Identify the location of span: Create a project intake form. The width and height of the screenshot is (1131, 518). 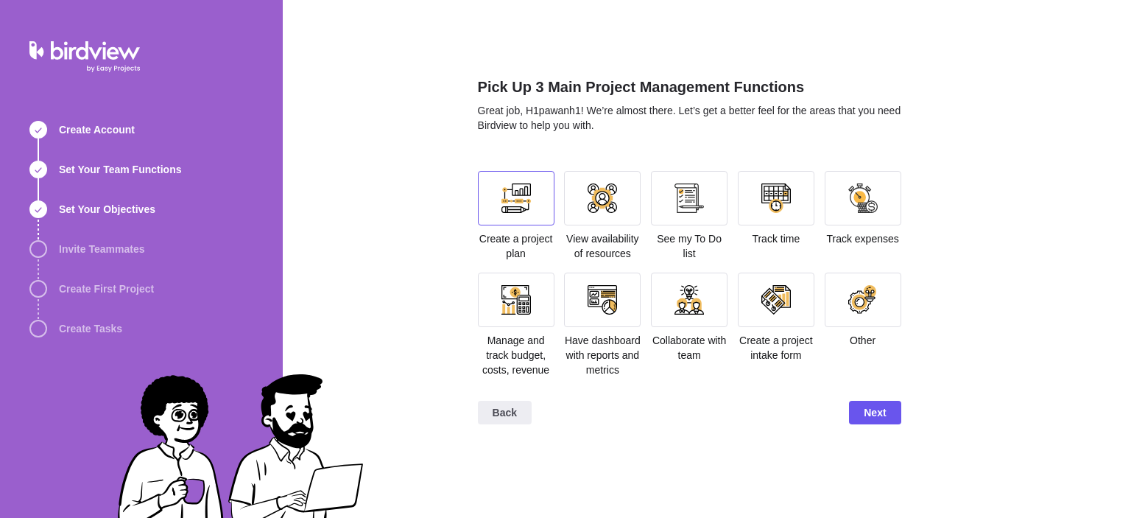
(776, 348).